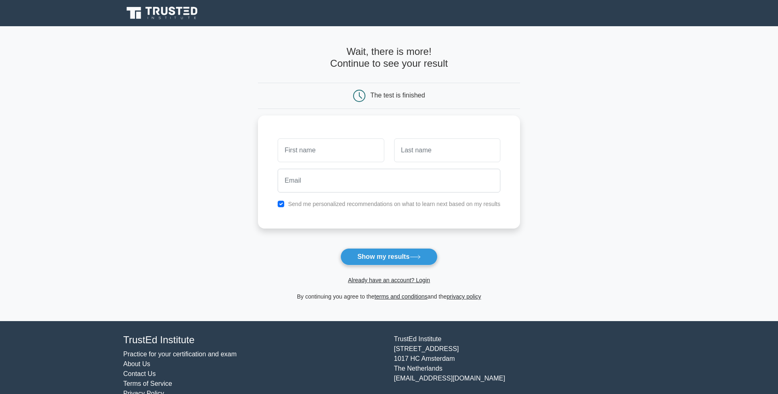 This screenshot has width=778, height=394. Describe the element at coordinates (389, 280) in the screenshot. I see `a: Already have an account? Login` at that location.